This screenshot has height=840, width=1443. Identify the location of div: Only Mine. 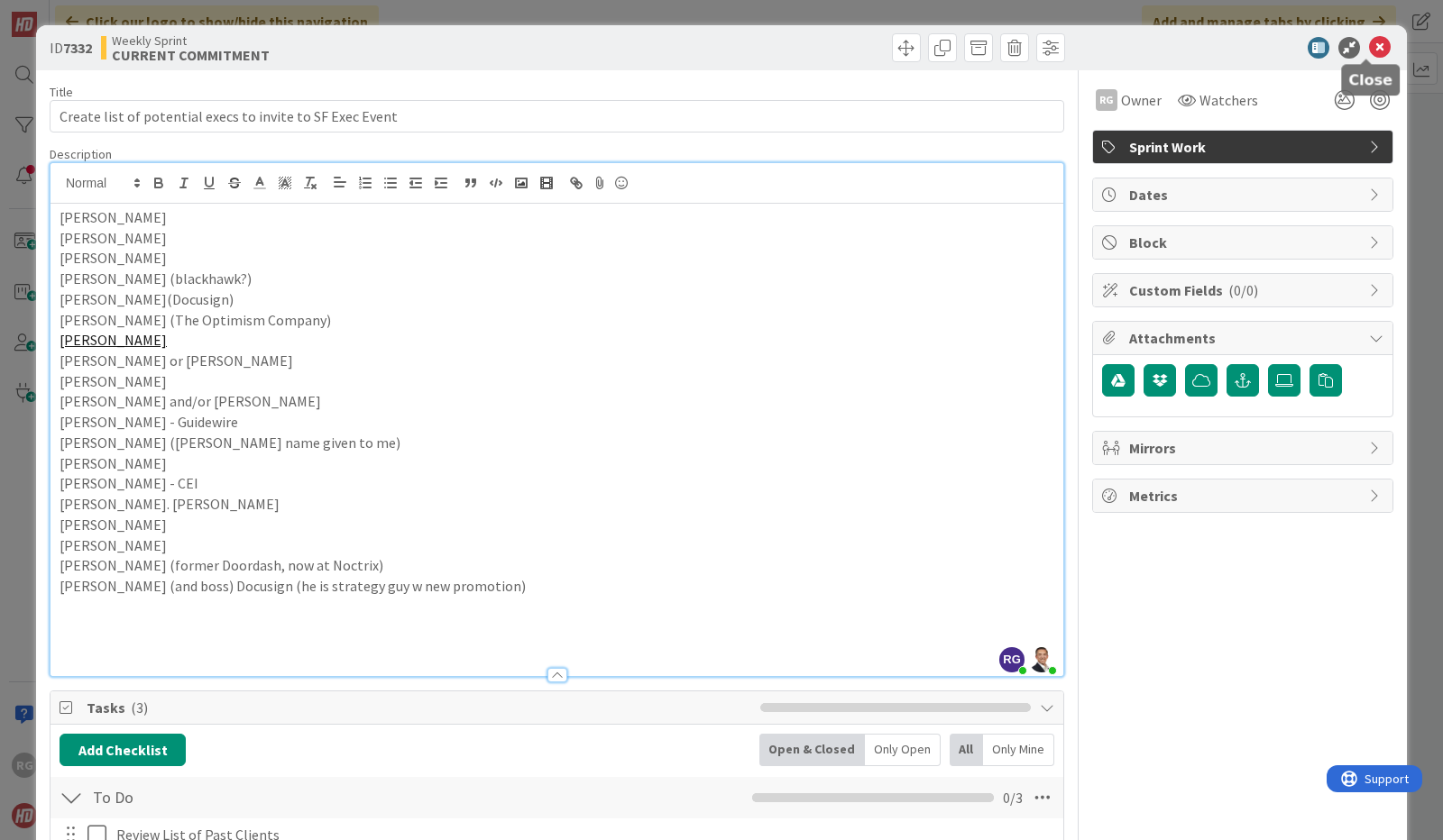
(1018, 750).